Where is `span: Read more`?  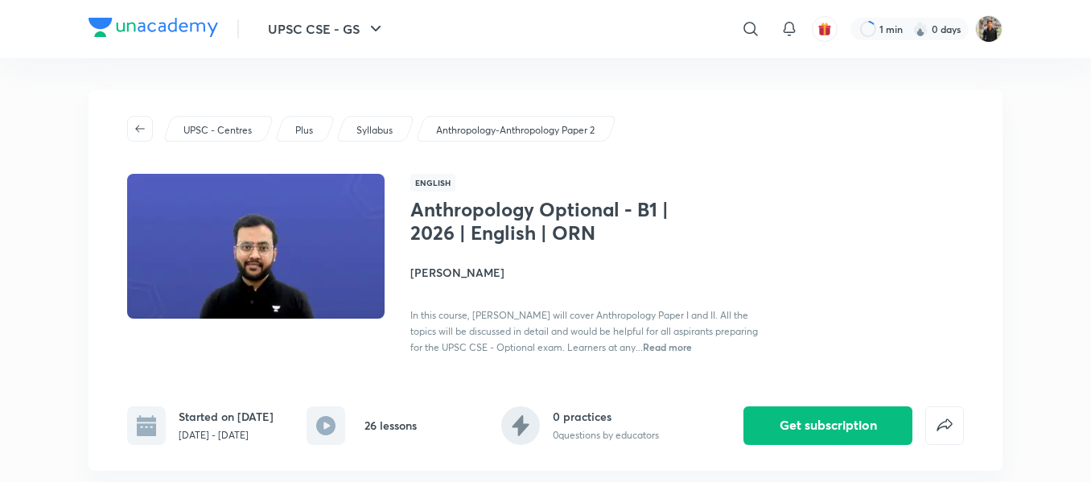
span: Read more is located at coordinates (667, 347).